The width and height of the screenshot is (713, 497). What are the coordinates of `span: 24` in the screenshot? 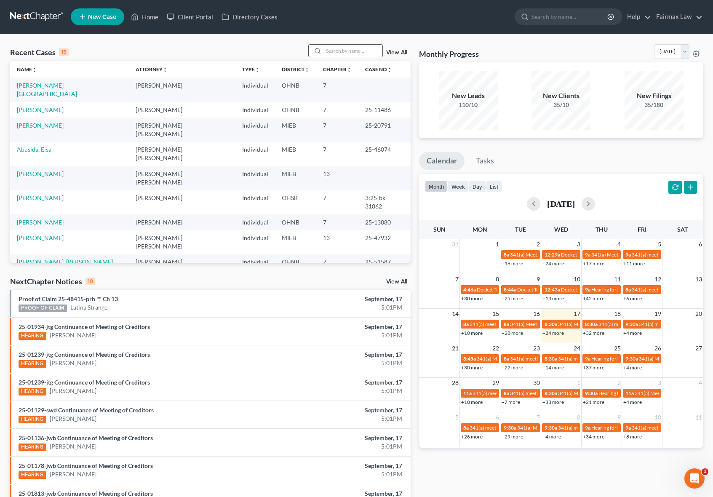 It's located at (577, 348).